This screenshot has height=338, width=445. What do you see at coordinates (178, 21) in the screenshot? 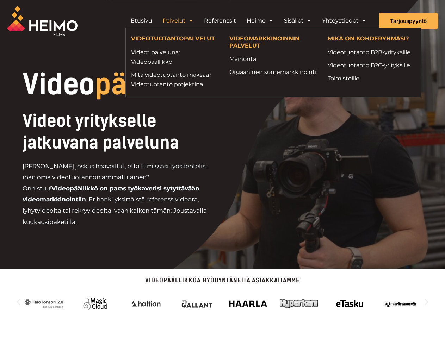
I see `a: Palvelut` at bounding box center [178, 21].